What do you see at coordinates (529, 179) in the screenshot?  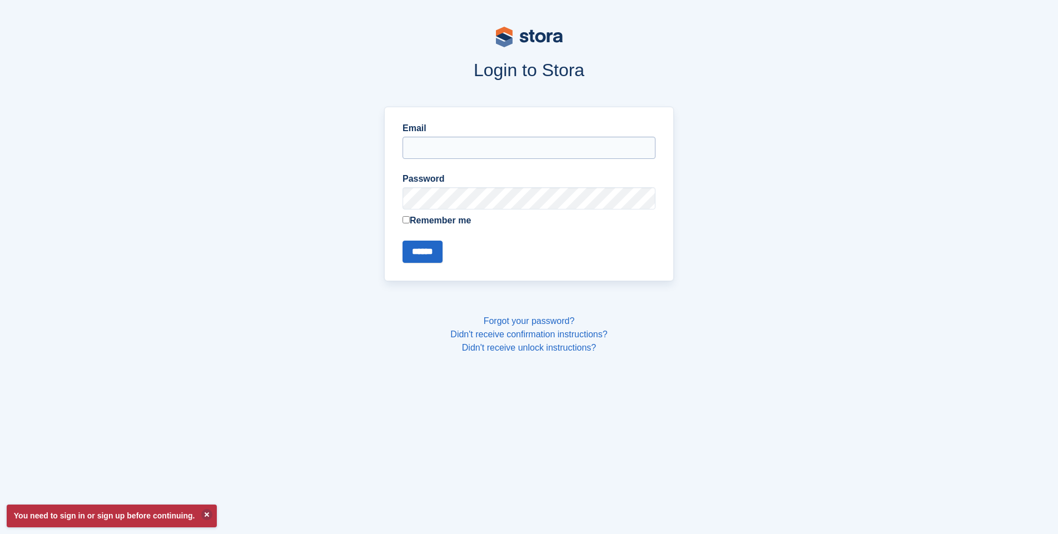 I see `label: Password` at bounding box center [529, 179].